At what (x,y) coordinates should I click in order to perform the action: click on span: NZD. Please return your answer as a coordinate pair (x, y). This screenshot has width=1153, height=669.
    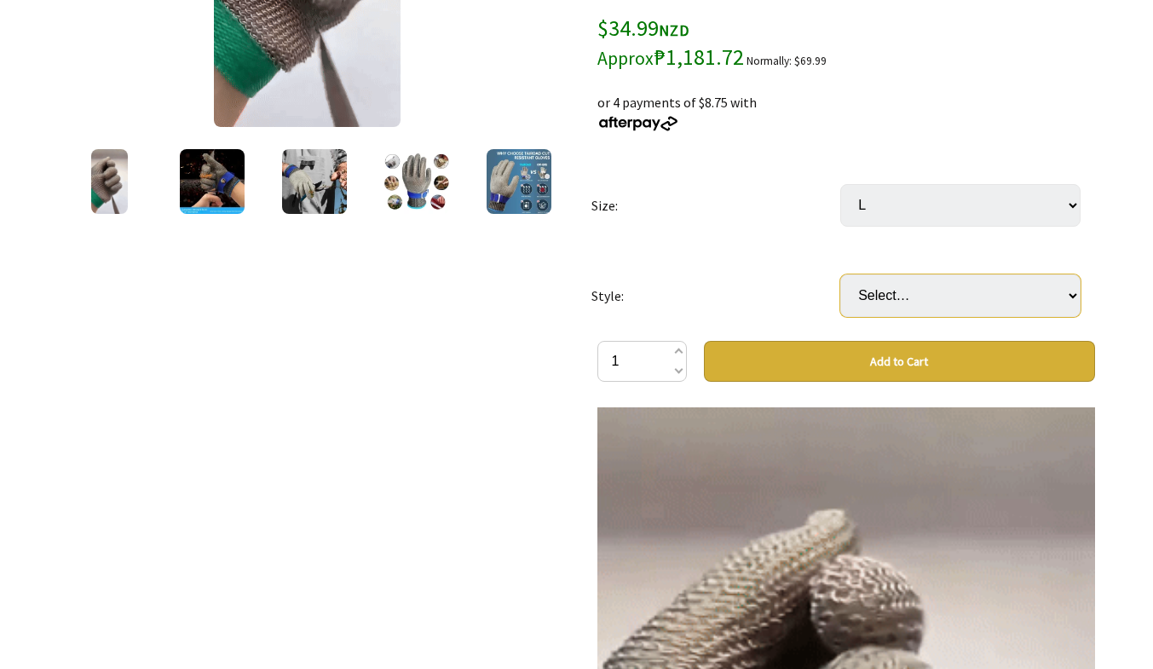
    Looking at the image, I should click on (674, 30).